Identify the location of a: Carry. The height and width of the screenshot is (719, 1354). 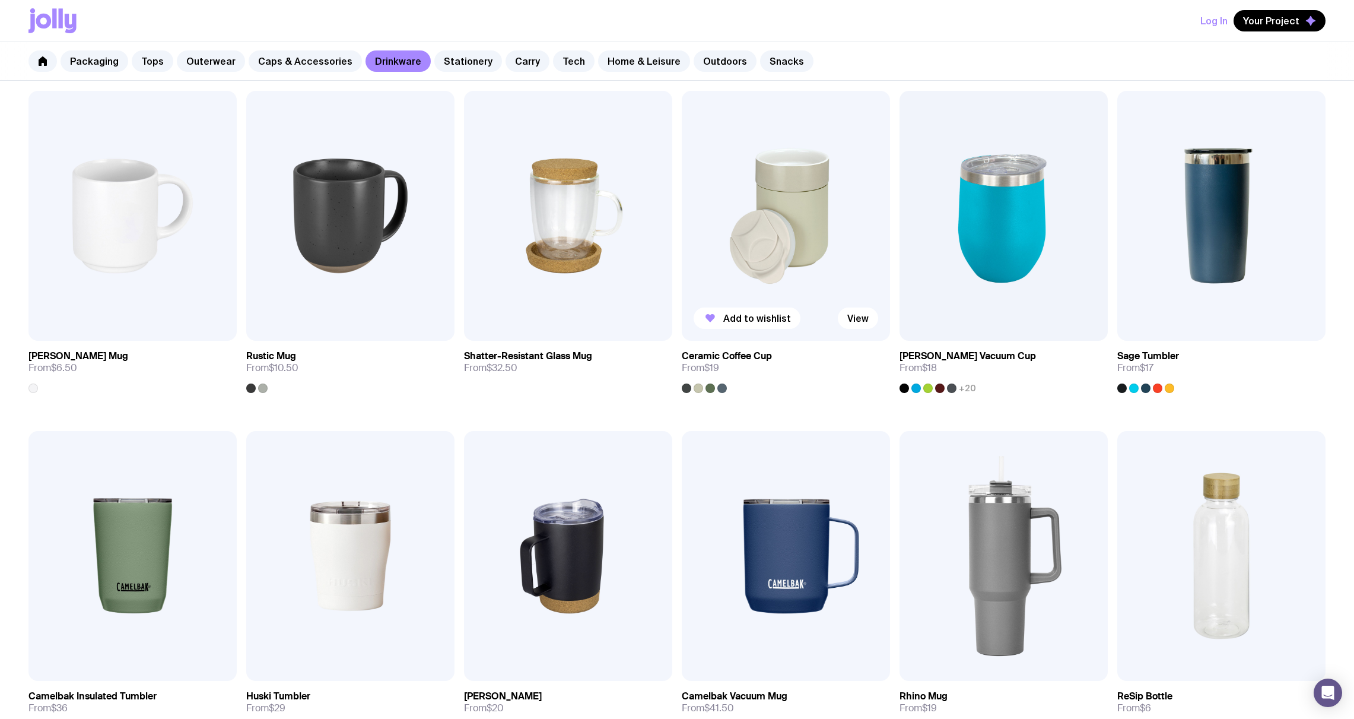
(528, 61).